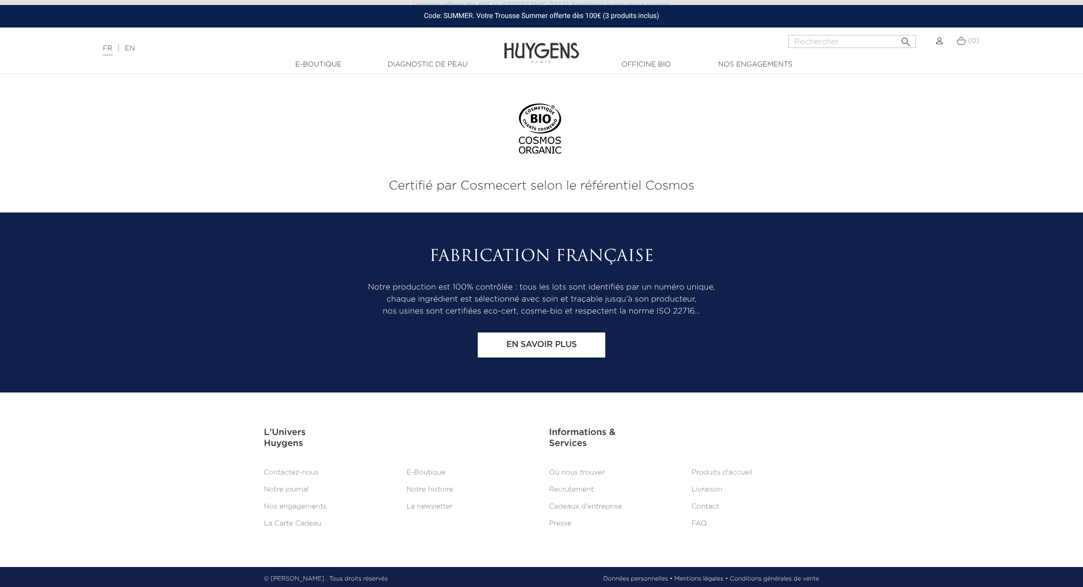 This screenshot has height=587, width=1083. Describe the element at coordinates (684, 438) in the screenshot. I see `h3: Informations & Services` at that location.